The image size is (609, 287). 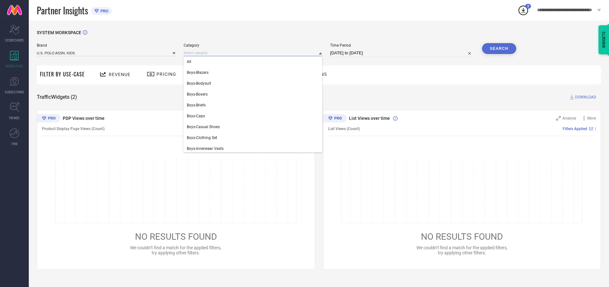 What do you see at coordinates (253, 53) in the screenshot?
I see `input: Select category` at bounding box center [253, 53].